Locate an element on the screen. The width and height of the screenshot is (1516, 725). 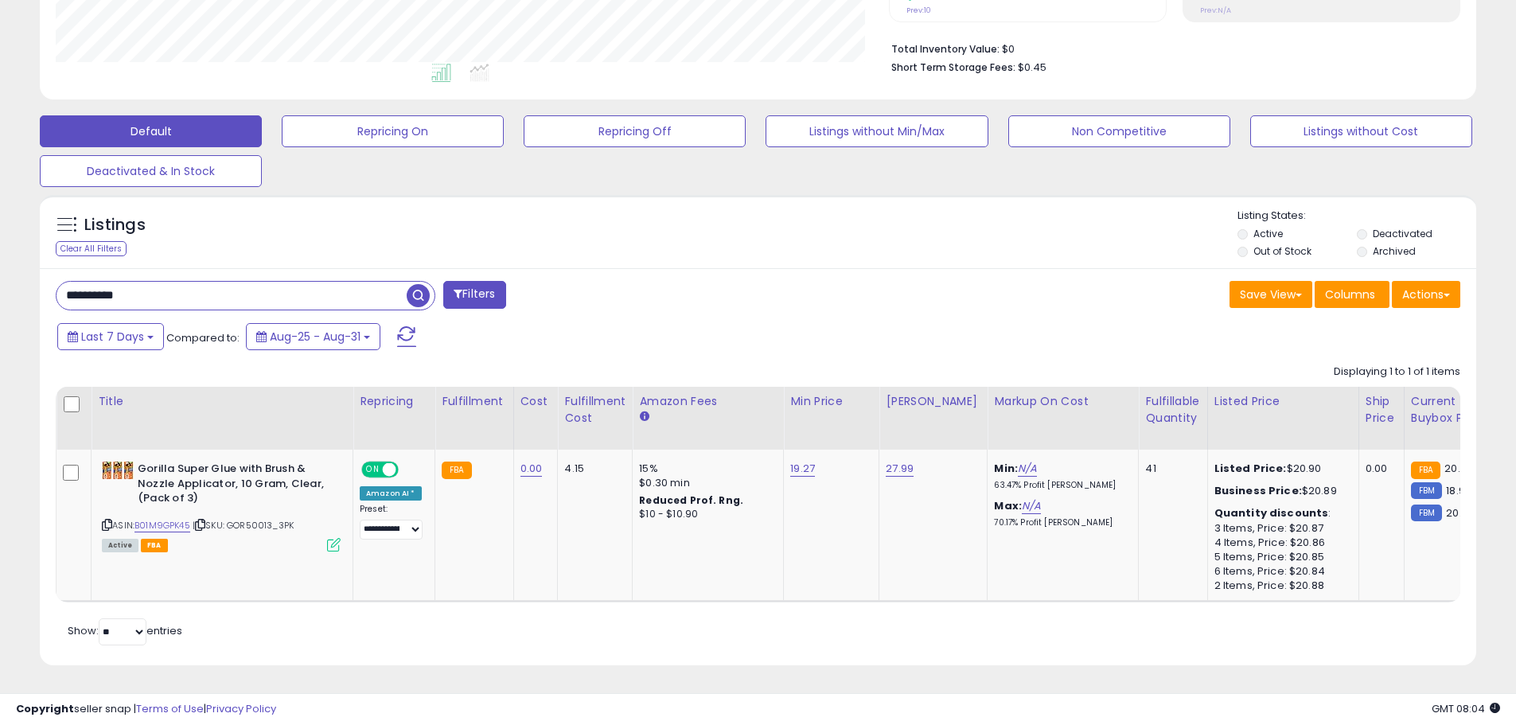
div: Fulfillment is located at coordinates (474, 401).